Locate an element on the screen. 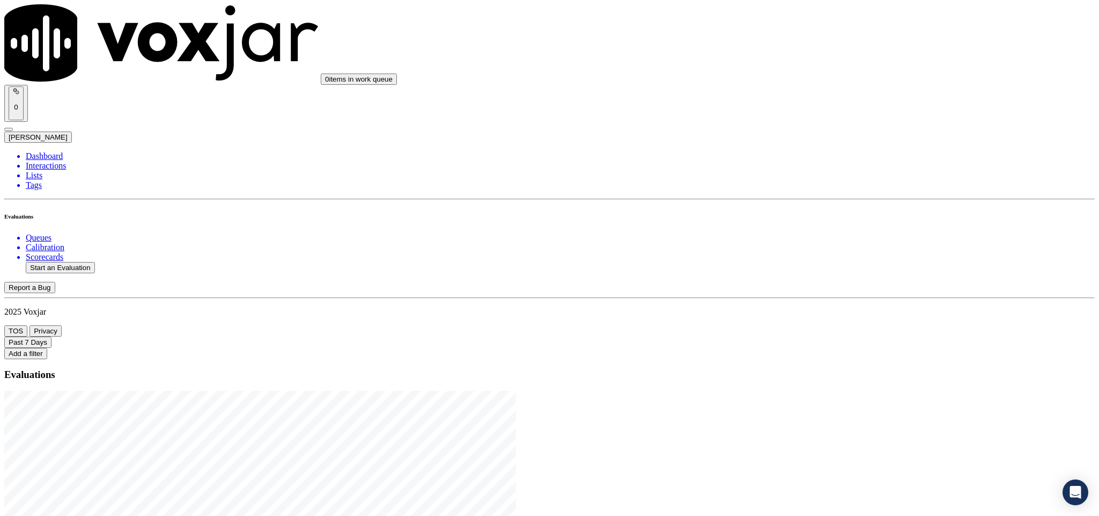 The image size is (1099, 516). button: 0 is located at coordinates (16, 103).